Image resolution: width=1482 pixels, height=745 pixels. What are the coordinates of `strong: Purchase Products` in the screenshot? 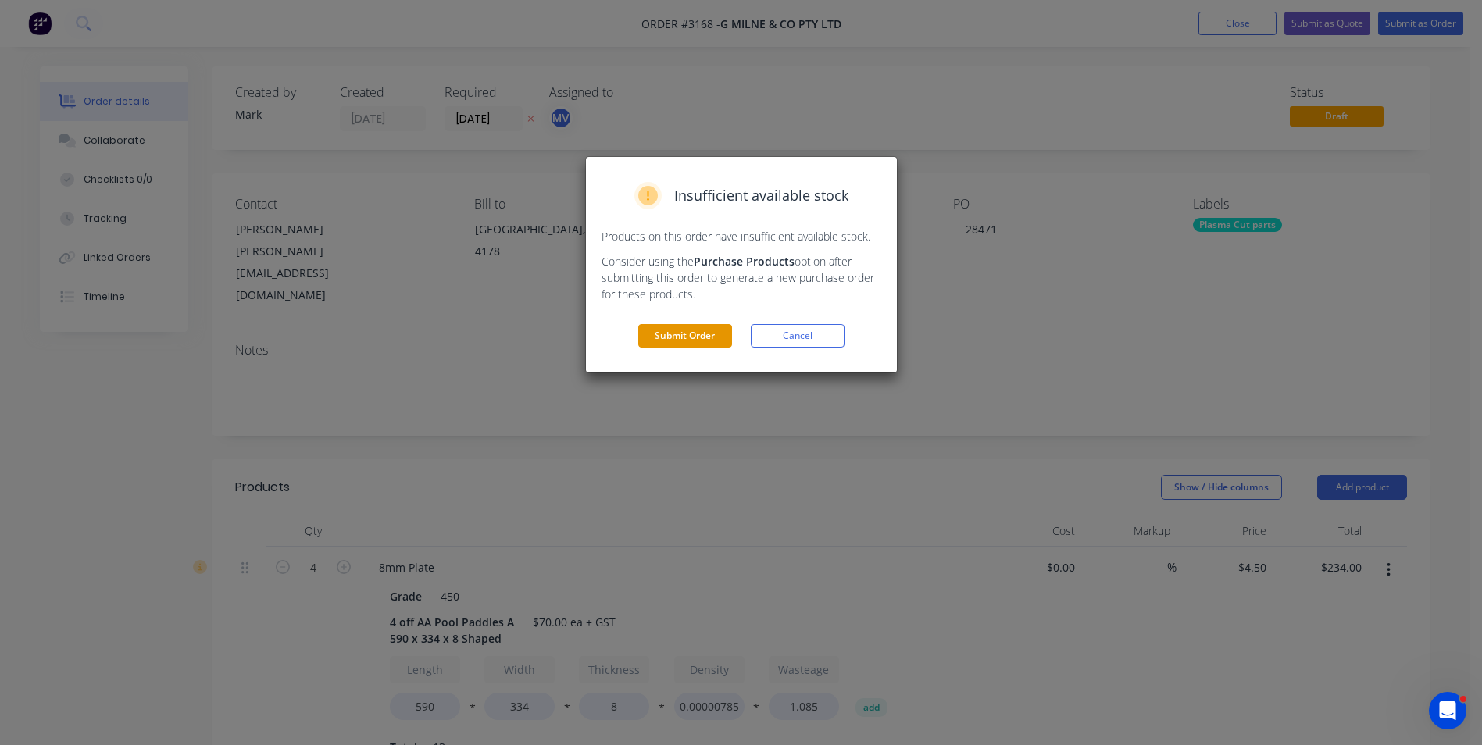 It's located at (744, 261).